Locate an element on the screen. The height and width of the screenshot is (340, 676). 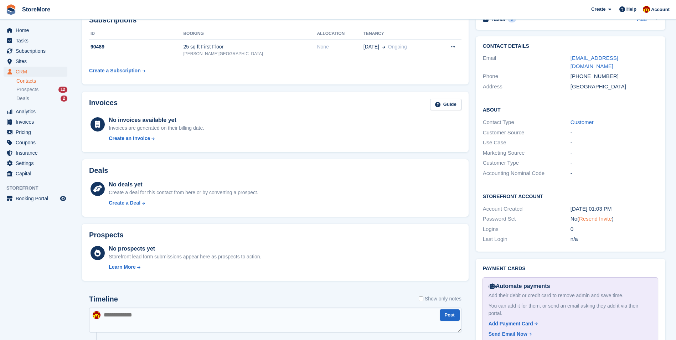
span: Settings is located at coordinates (37, 163).